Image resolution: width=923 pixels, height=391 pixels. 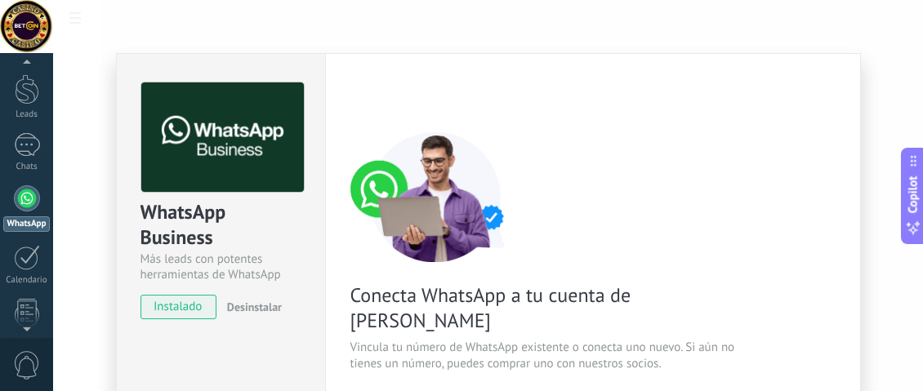 I want to click on button: Desinstalar, so click(x=251, y=307).